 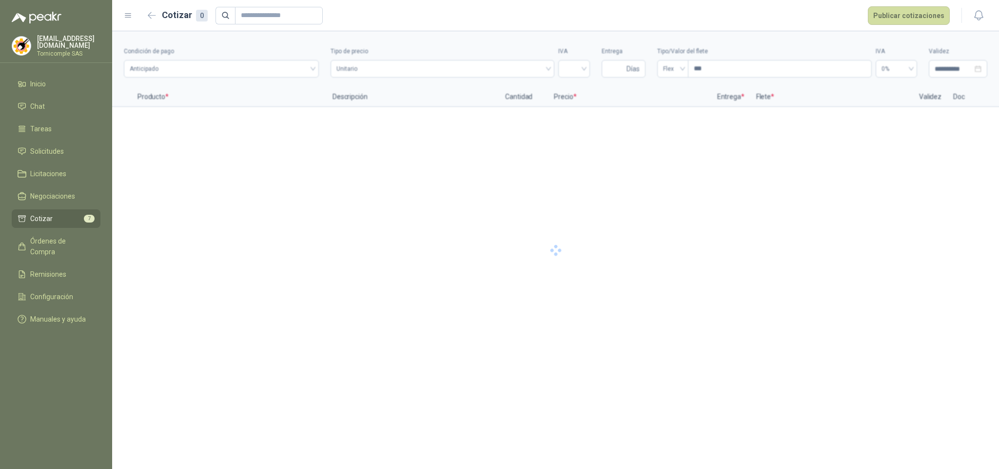 I want to click on a: Chat, so click(x=56, y=106).